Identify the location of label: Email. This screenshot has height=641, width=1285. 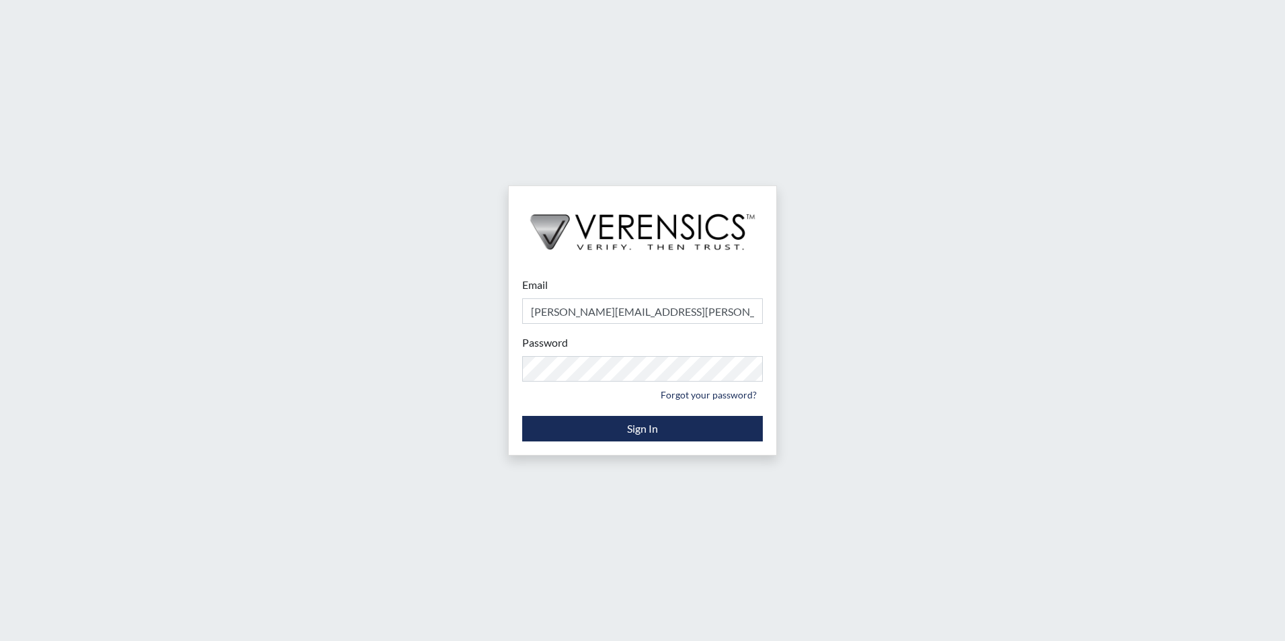
(535, 285).